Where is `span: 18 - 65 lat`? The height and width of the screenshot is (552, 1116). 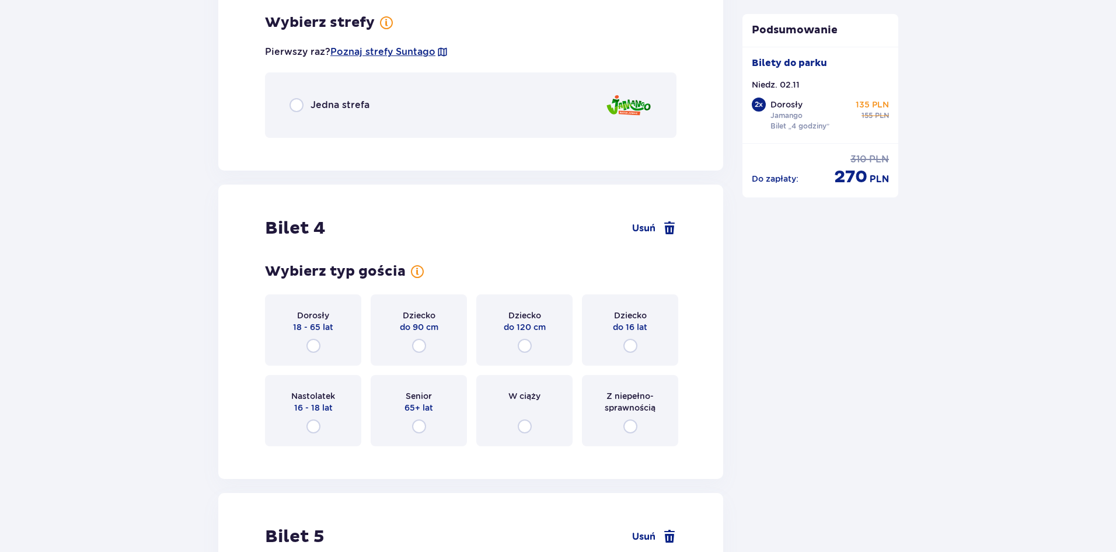 span: 18 - 65 lat is located at coordinates (313, 327).